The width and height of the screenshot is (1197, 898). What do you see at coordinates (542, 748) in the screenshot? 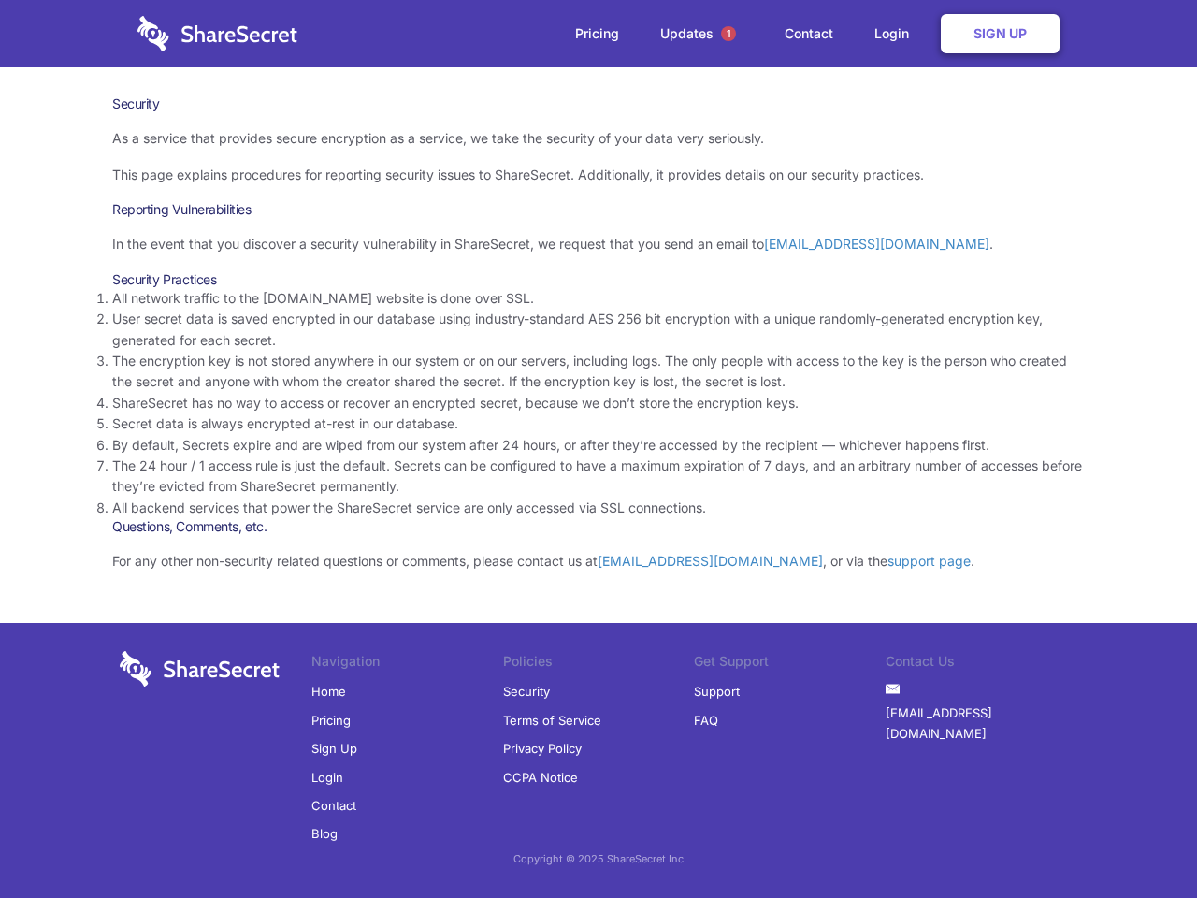
I see `a: Privacy Policy` at bounding box center [542, 748].